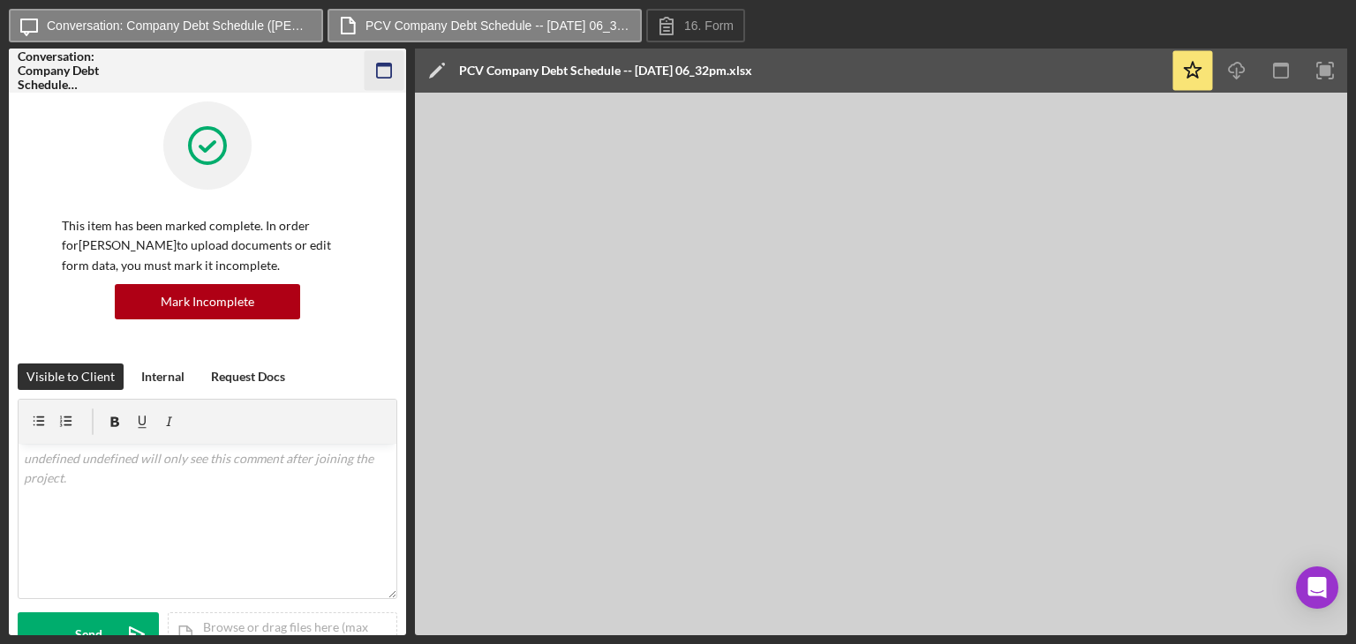 The width and height of the screenshot is (1356, 644). Describe the element at coordinates (207, 302) in the screenshot. I see `div: Mark Incomplete` at that location.